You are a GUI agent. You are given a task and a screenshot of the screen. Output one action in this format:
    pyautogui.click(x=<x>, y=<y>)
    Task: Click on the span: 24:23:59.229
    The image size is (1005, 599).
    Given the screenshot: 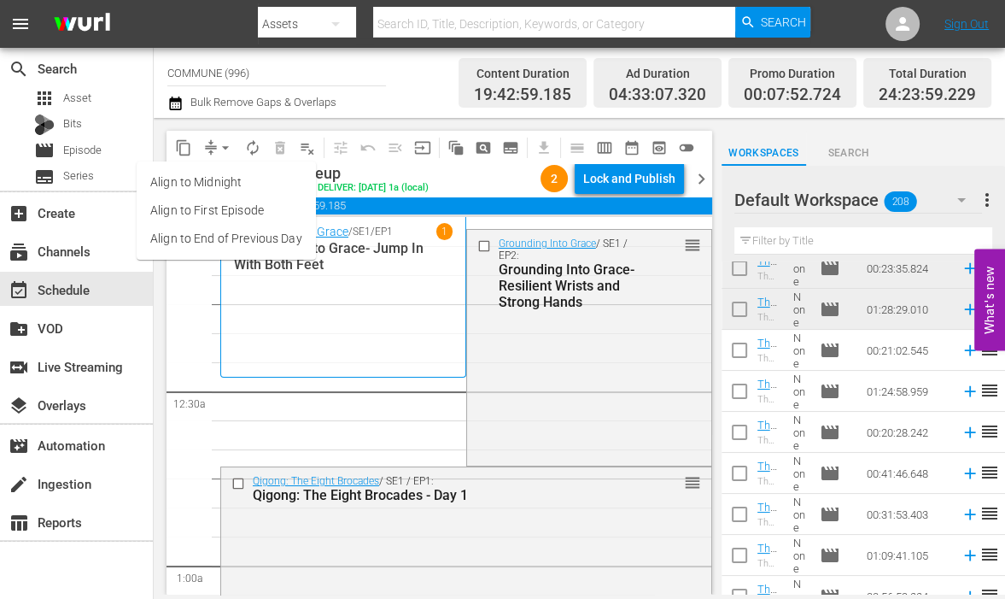 What is the action you would take?
    pyautogui.click(x=927, y=95)
    